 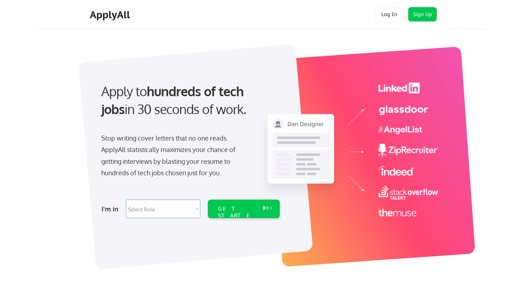 I want to click on div: ApplyAll, so click(x=111, y=15).